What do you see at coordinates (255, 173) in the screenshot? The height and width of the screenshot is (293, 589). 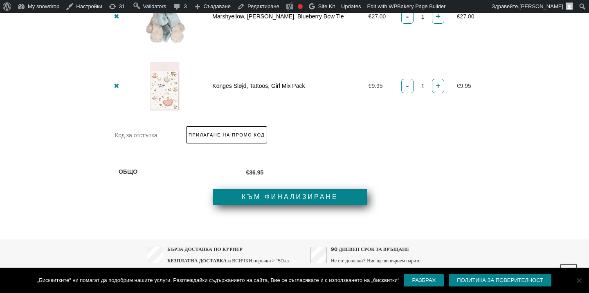 I see `span: 36.95` at bounding box center [255, 173].